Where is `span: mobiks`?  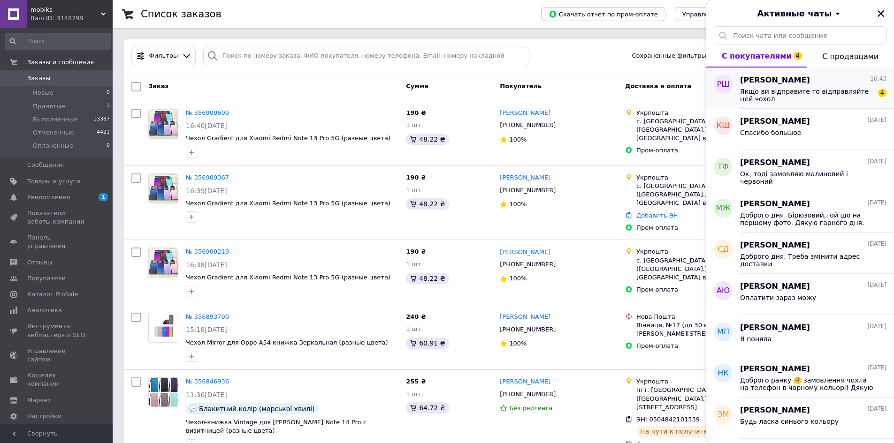
span: mobiks is located at coordinates (66, 10).